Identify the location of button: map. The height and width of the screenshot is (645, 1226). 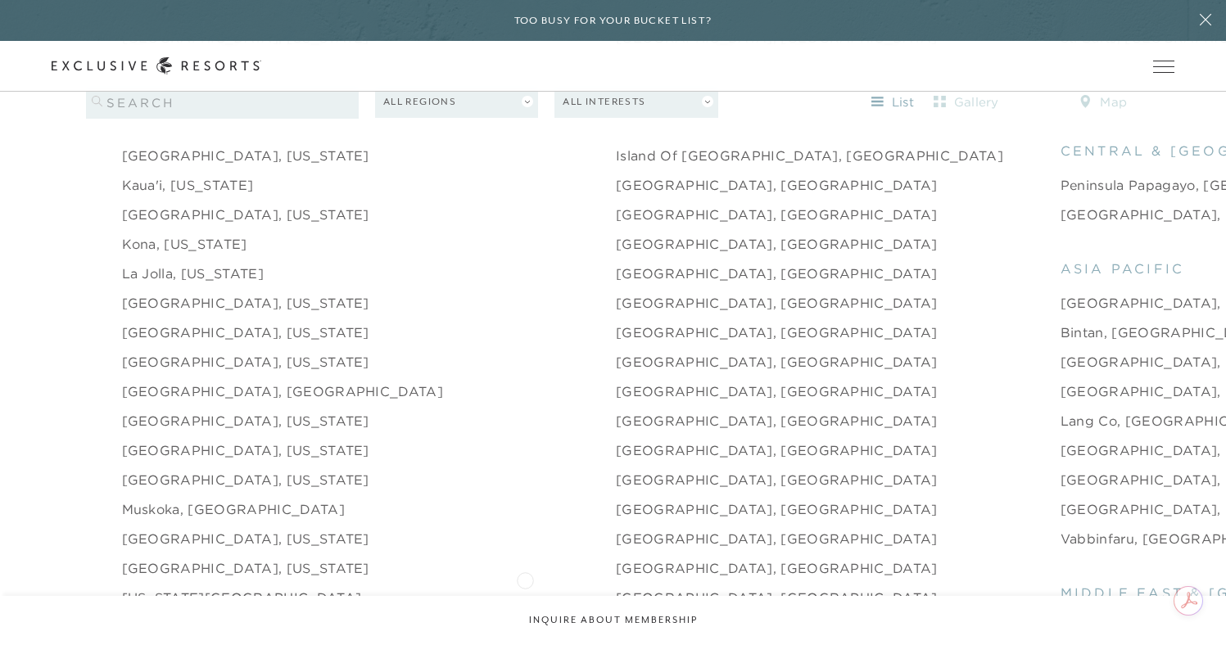
(1103, 102).